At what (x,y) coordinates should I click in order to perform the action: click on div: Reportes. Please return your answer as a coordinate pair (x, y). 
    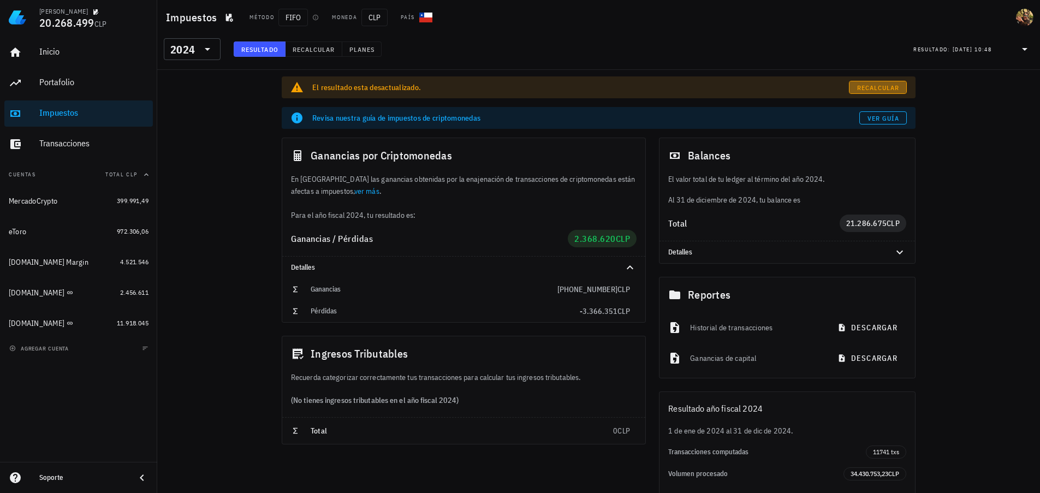
    Looking at the image, I should click on (787, 295).